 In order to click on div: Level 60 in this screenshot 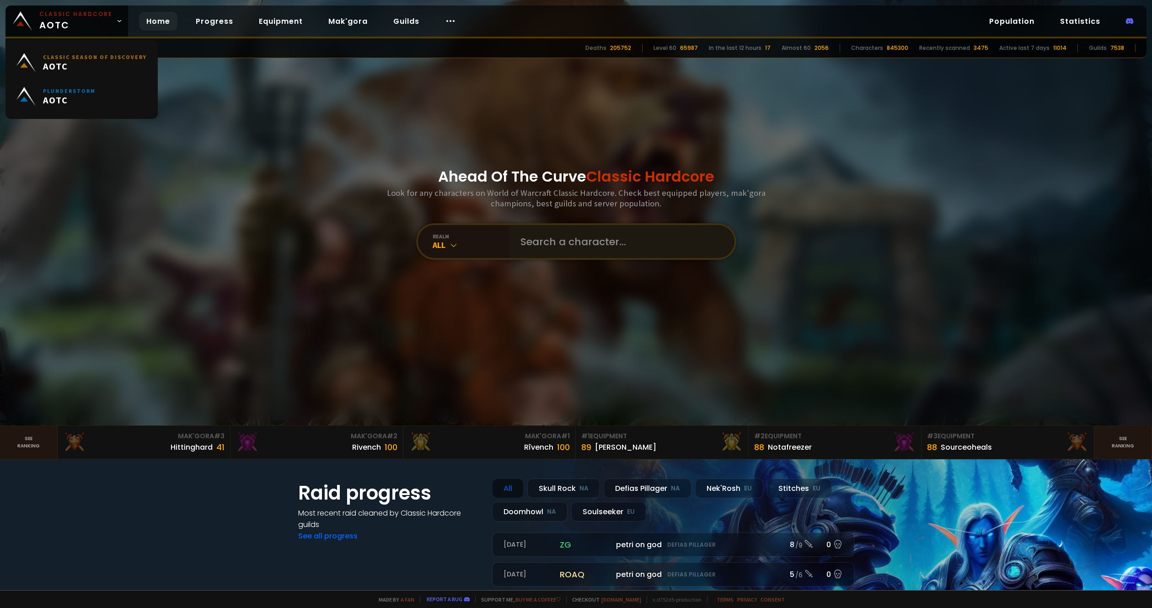, I will do `click(665, 48)`.